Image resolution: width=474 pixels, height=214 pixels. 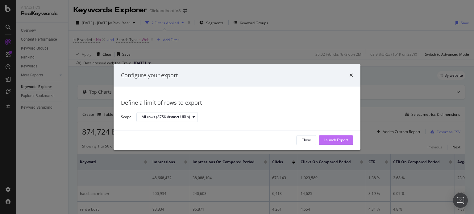 What do you see at coordinates (237, 103) in the screenshot?
I see `div: Define a limit of rows to export` at bounding box center [237, 103].